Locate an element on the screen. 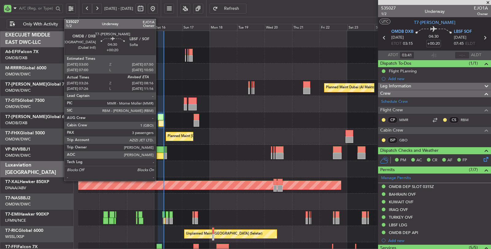  span: PM is located at coordinates (403, 160).